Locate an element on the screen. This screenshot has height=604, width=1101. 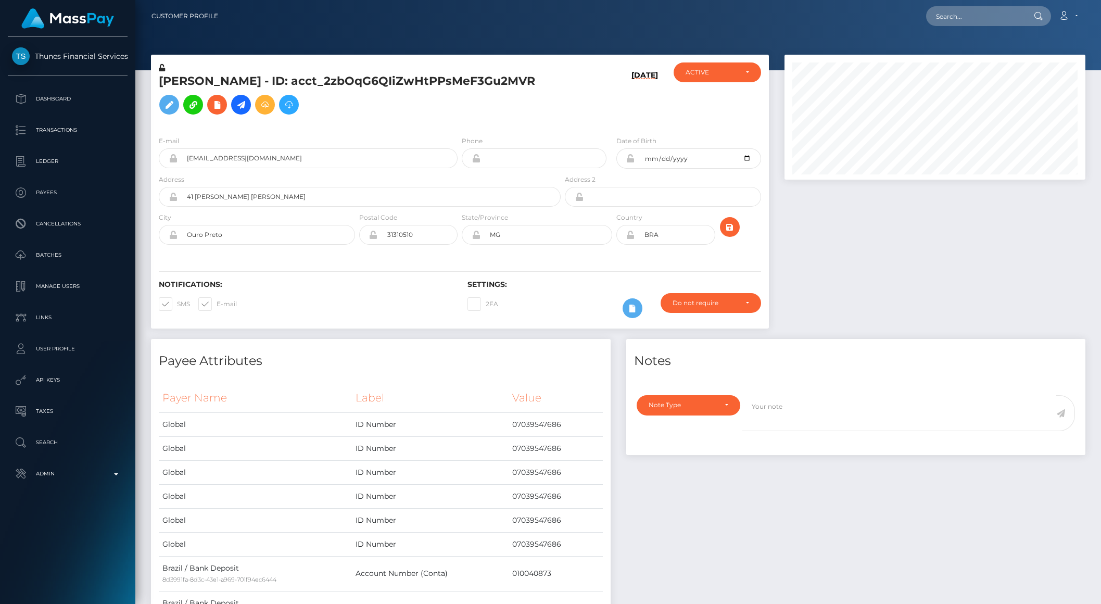
a: Cancellations is located at coordinates (68, 224).